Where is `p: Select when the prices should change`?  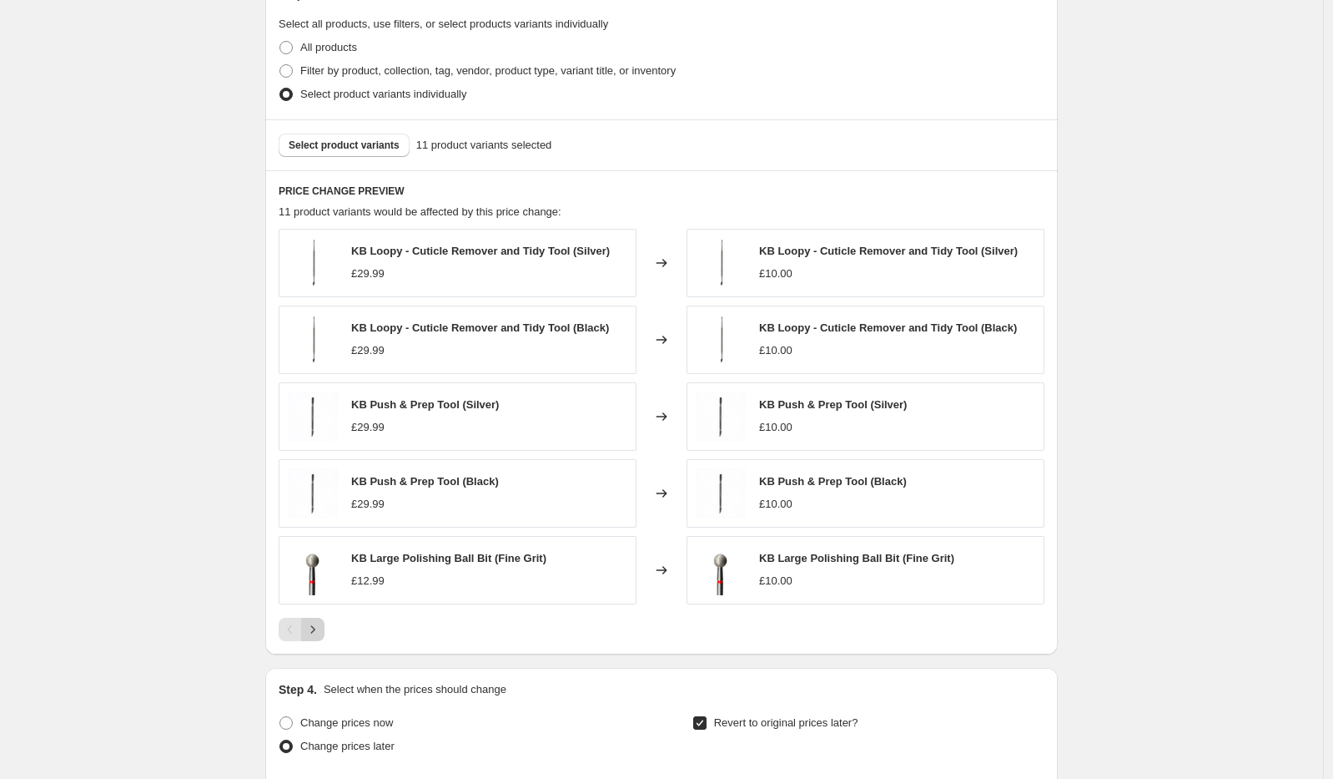 p: Select when the prices should change is located at coordinates (415, 689).